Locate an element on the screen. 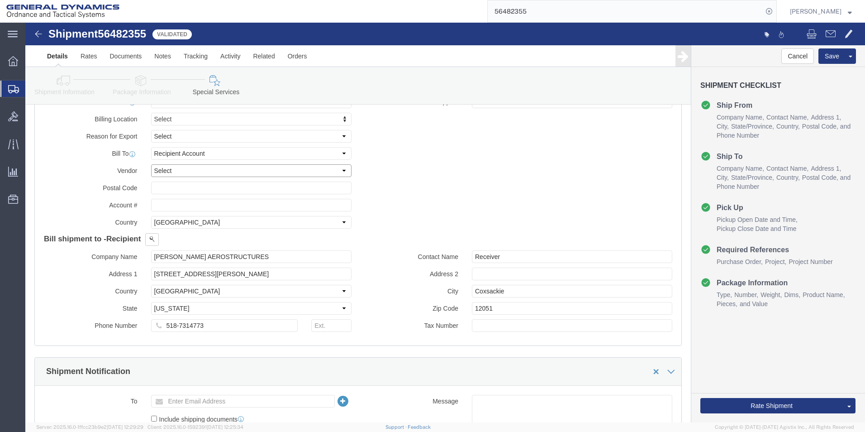 The image size is (865, 432). span: Server: 2025.16.0-1ffcc23b9e2 is located at coordinates (90, 427).